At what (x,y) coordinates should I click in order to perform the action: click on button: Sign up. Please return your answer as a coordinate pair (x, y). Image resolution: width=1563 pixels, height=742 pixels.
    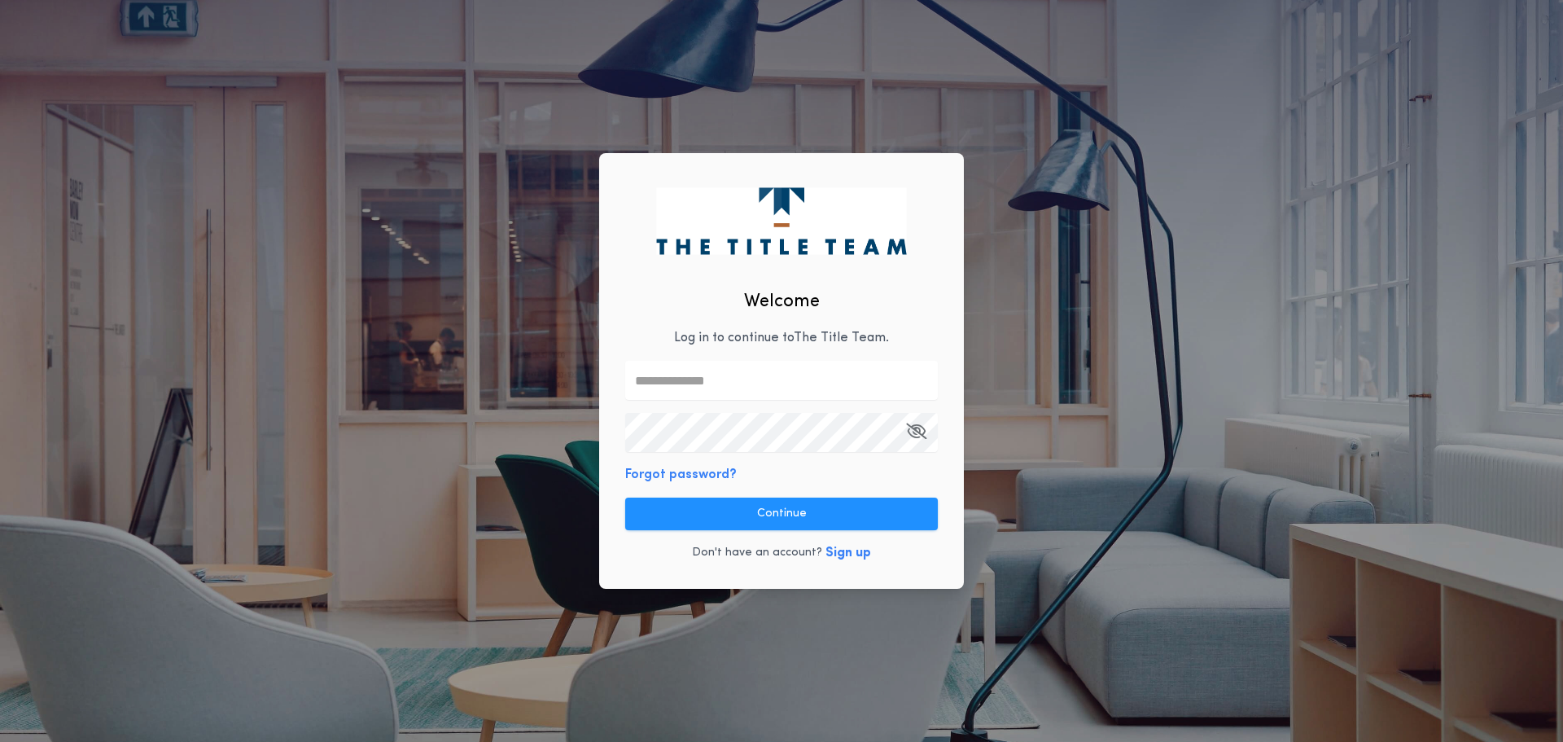
    Looking at the image, I should click on (848, 553).